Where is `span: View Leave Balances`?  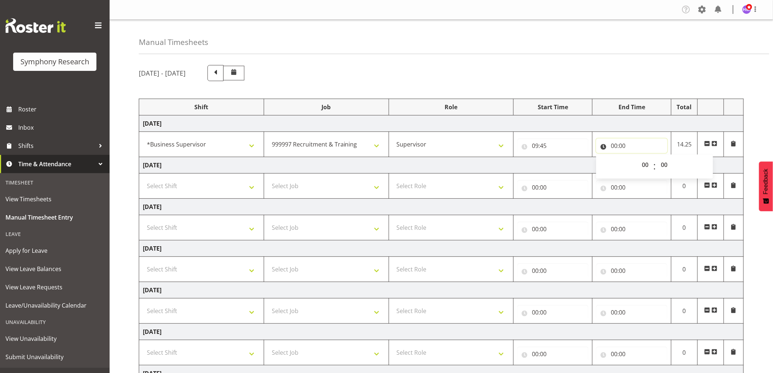
span: View Leave Balances is located at coordinates (55, 269).